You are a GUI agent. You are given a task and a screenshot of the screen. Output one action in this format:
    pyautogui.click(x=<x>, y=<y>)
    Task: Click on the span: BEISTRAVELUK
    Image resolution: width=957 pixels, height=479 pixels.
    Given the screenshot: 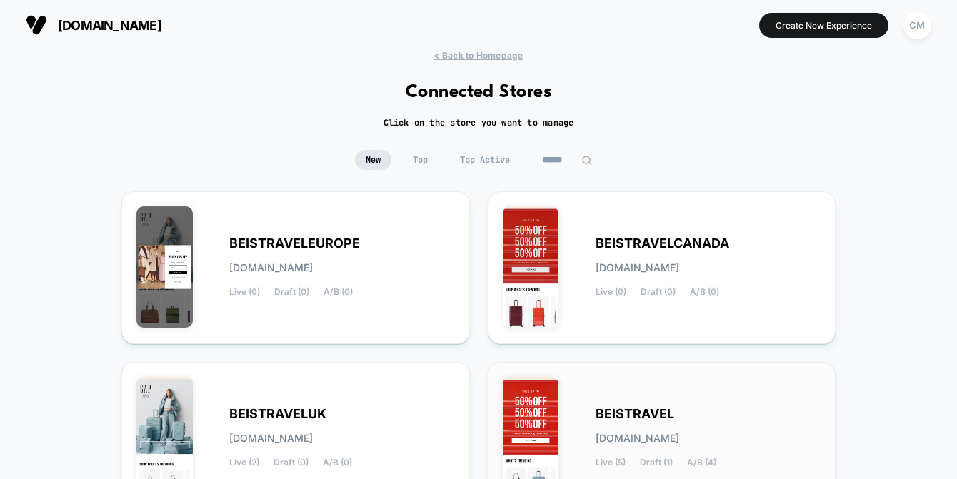 What is the action you would take?
    pyautogui.click(x=278, y=414)
    